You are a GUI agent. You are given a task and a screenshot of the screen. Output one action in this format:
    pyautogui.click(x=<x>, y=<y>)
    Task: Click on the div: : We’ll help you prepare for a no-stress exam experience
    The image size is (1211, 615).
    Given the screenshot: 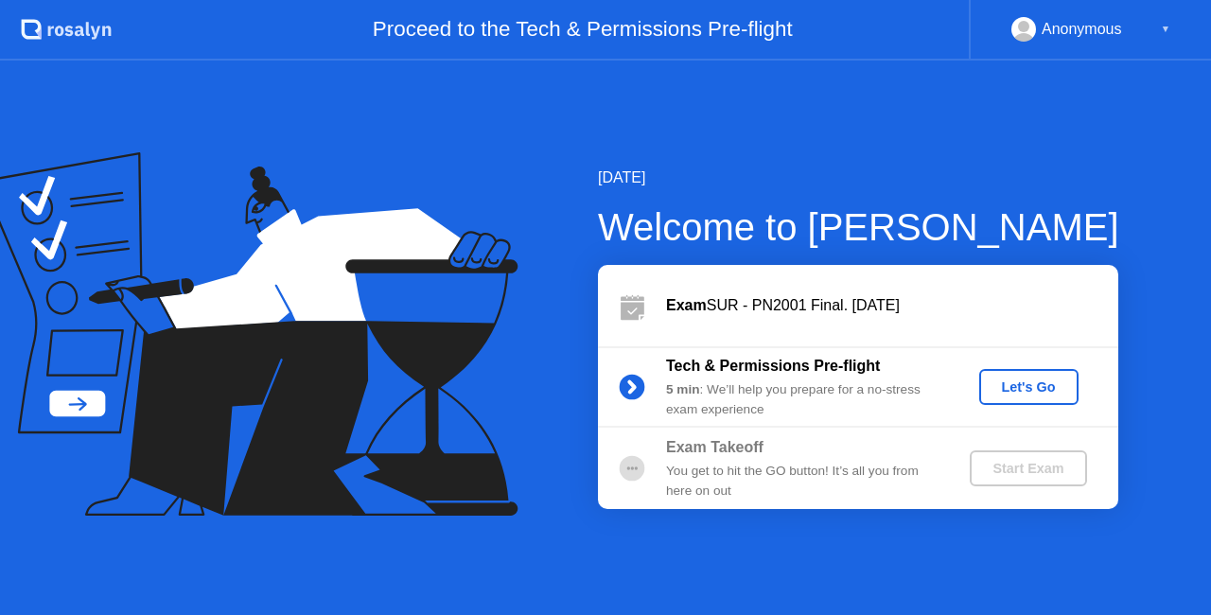 What is the action you would take?
    pyautogui.click(x=802, y=399)
    